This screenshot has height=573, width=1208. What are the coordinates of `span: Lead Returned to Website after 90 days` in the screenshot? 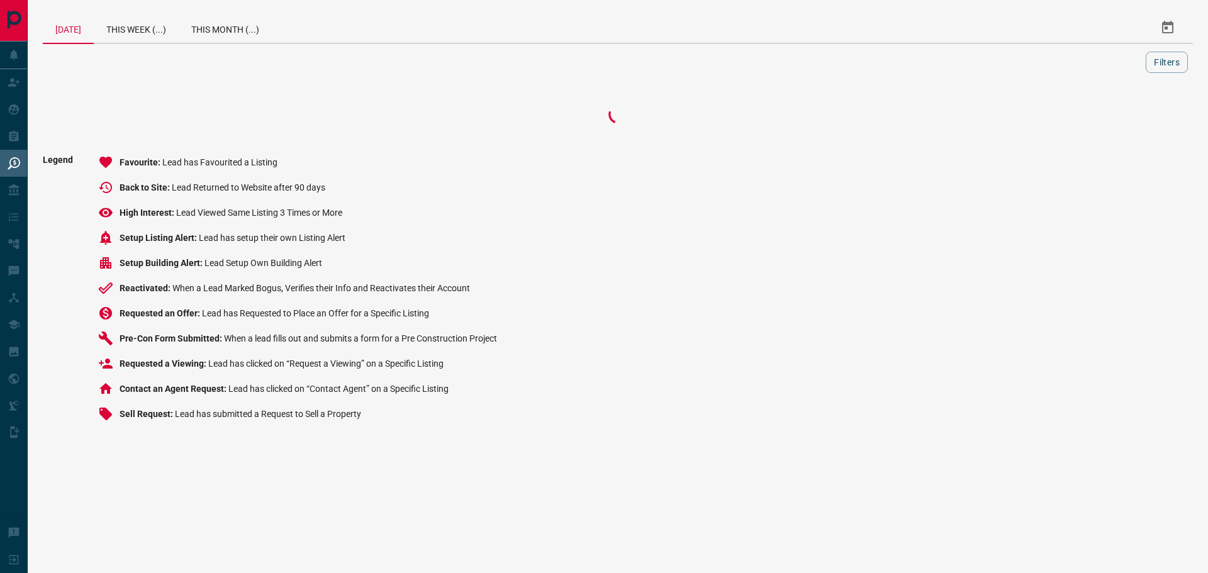 It's located at (249, 188).